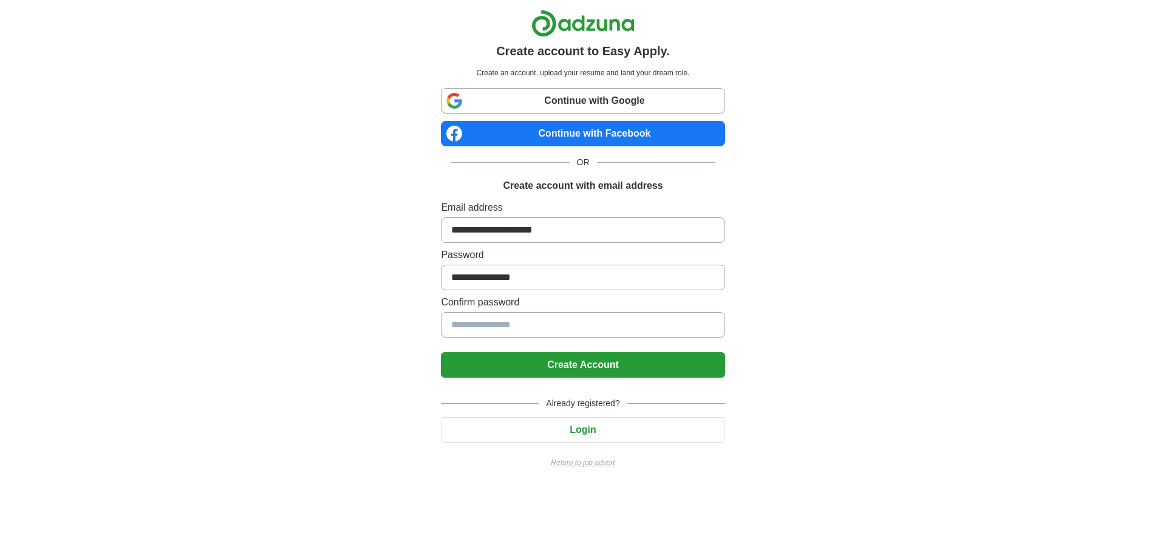  I want to click on h1: Create account with email address, so click(583, 186).